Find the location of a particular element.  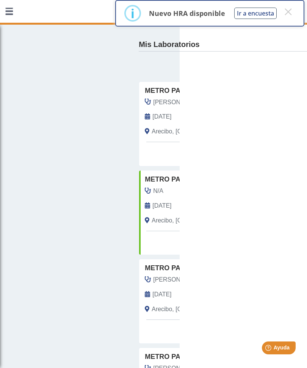

div: i is located at coordinates (133, 13).